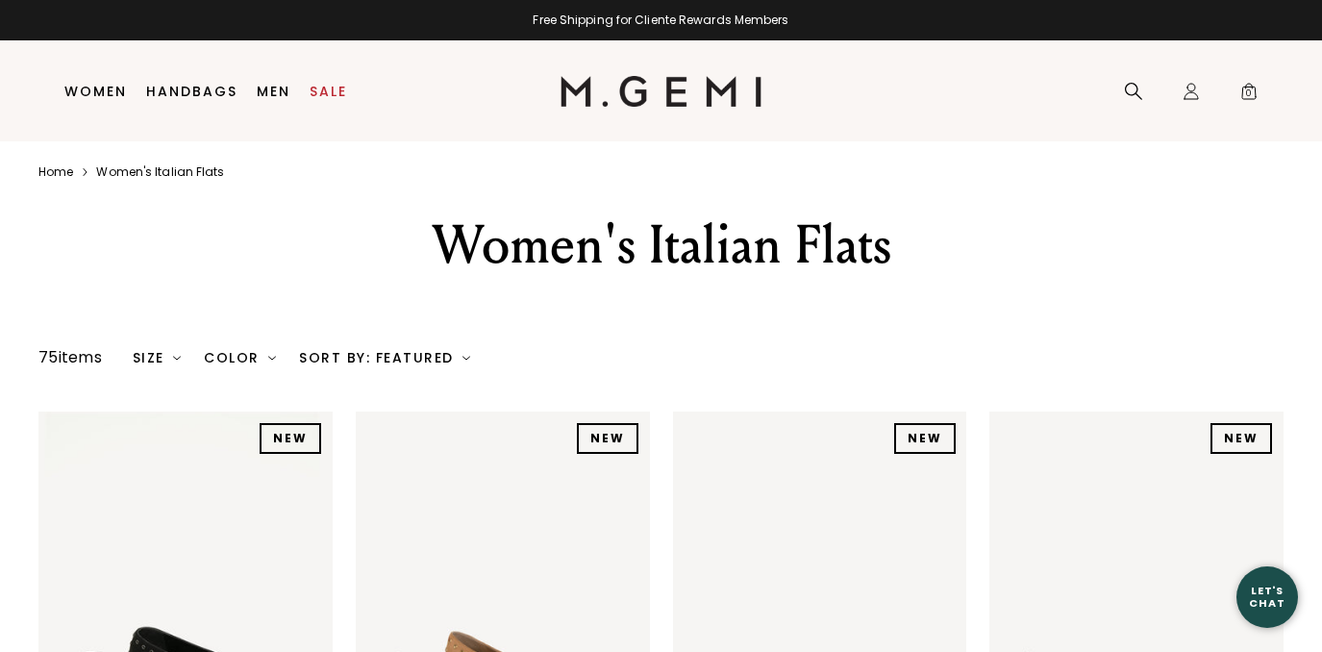  Describe the element at coordinates (328, 91) in the screenshot. I see `a: Sale` at that location.